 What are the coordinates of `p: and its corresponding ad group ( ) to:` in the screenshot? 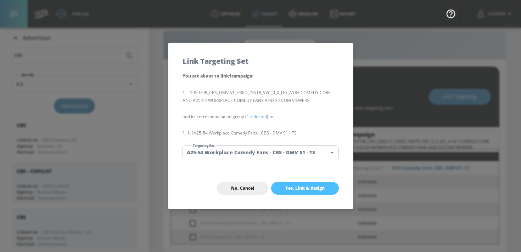 It's located at (261, 117).